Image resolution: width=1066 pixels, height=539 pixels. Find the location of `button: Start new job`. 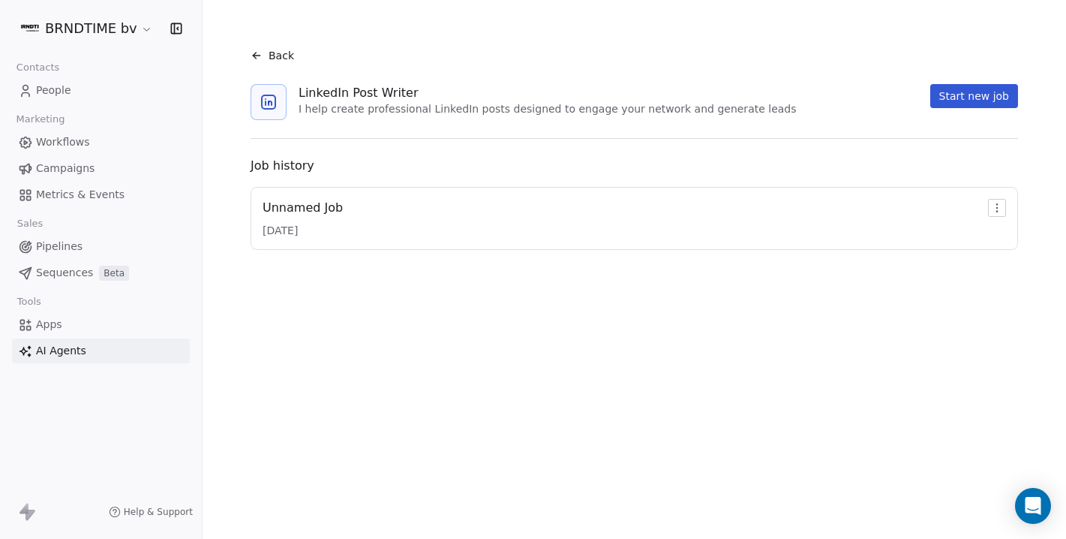

button: Start new job is located at coordinates (974, 96).